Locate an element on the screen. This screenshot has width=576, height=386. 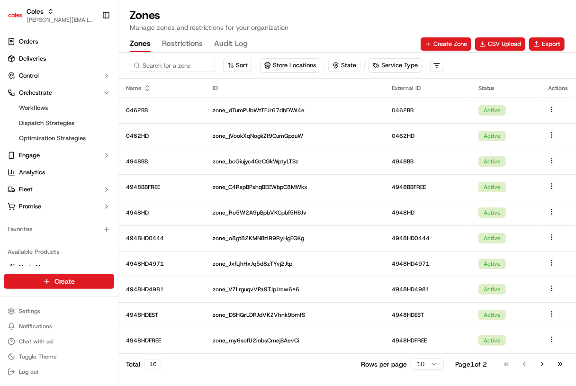
a: Nash AI is located at coordinates (59, 267).